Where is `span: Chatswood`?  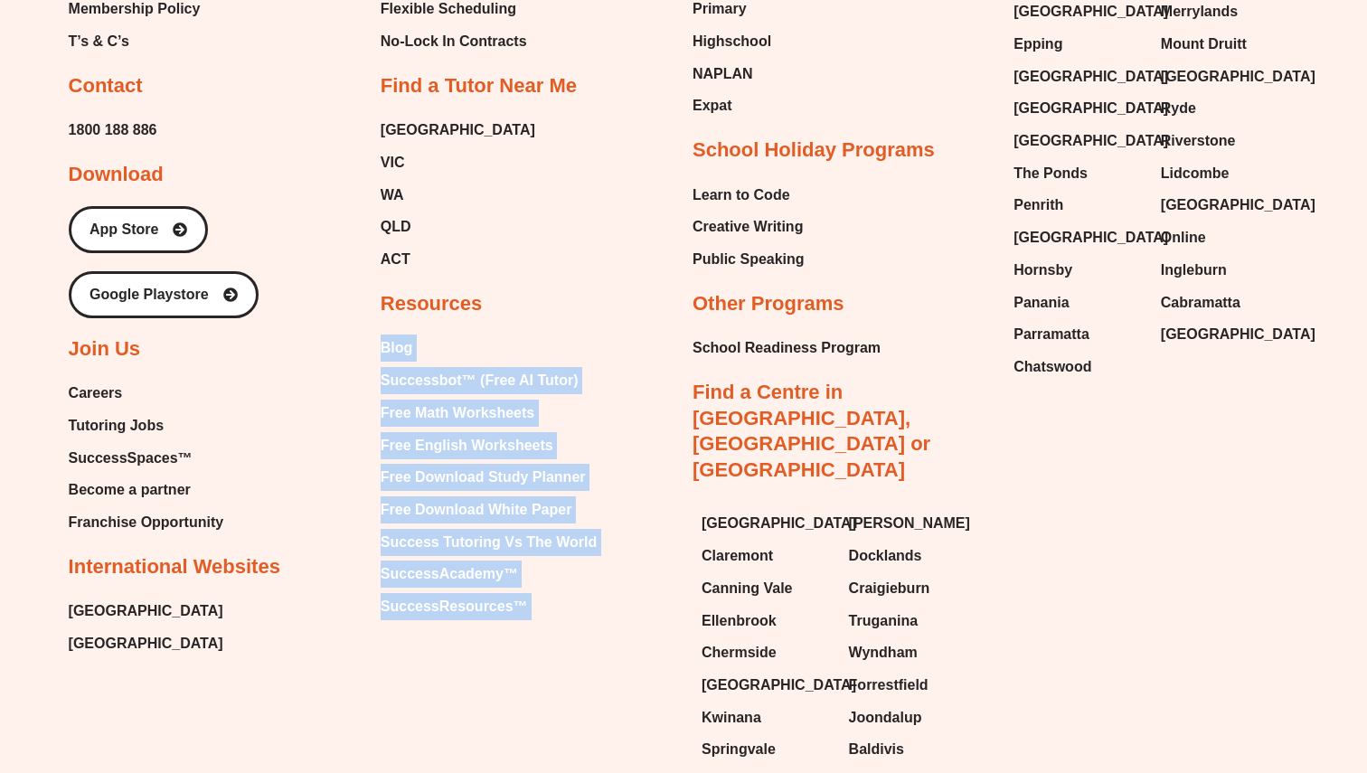 span: Chatswood is located at coordinates (1053, 367).